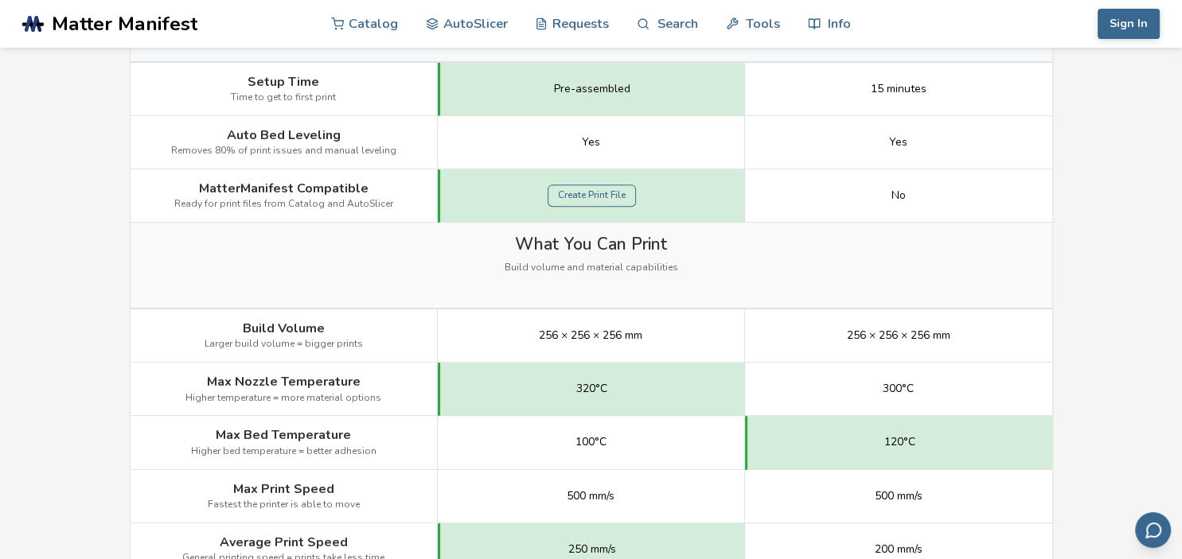 The image size is (1182, 559). I want to click on span: 100°C, so click(590, 442).